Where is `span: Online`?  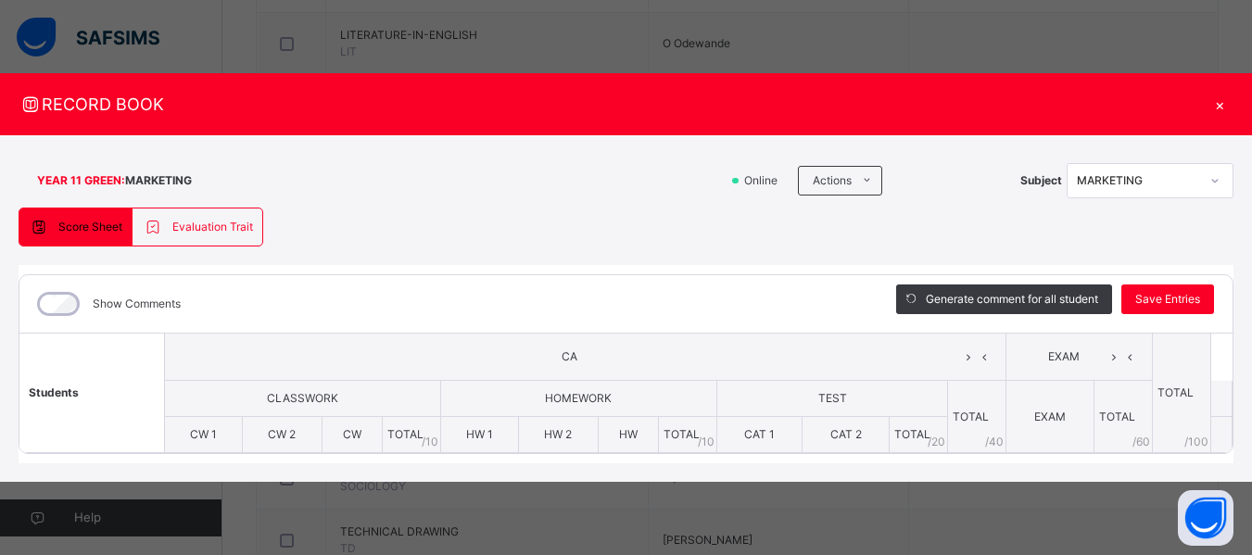 span: Online is located at coordinates (766, 181).